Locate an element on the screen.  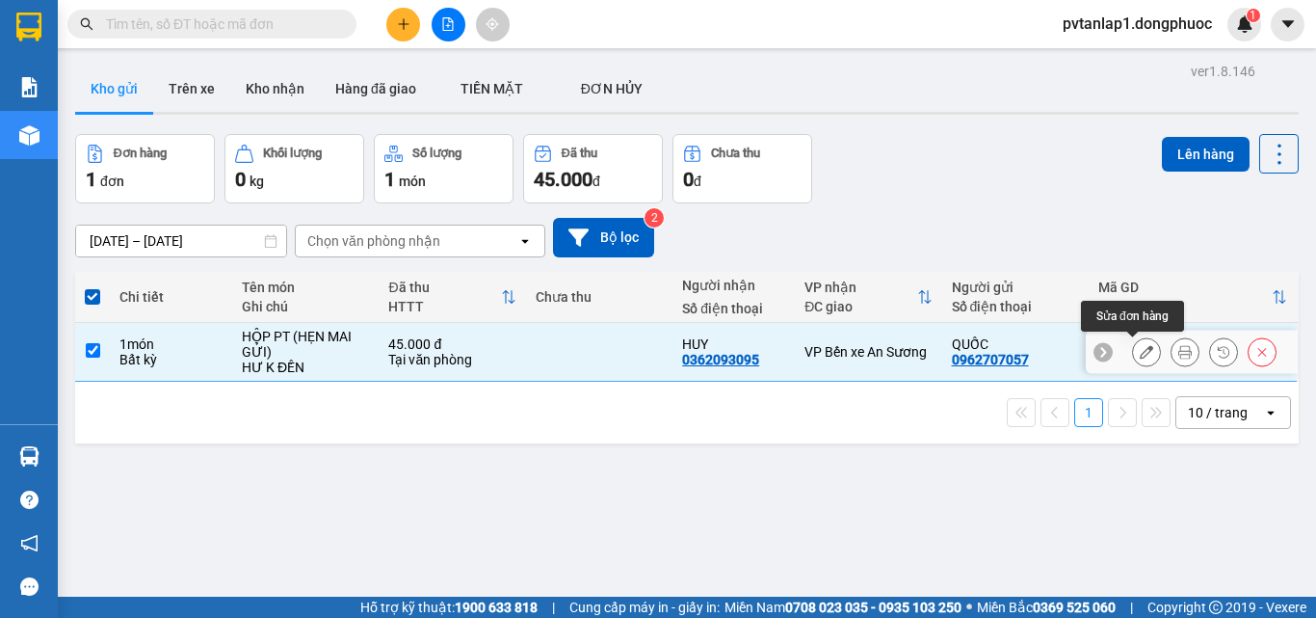
img: solution-icon is located at coordinates (29, 87).